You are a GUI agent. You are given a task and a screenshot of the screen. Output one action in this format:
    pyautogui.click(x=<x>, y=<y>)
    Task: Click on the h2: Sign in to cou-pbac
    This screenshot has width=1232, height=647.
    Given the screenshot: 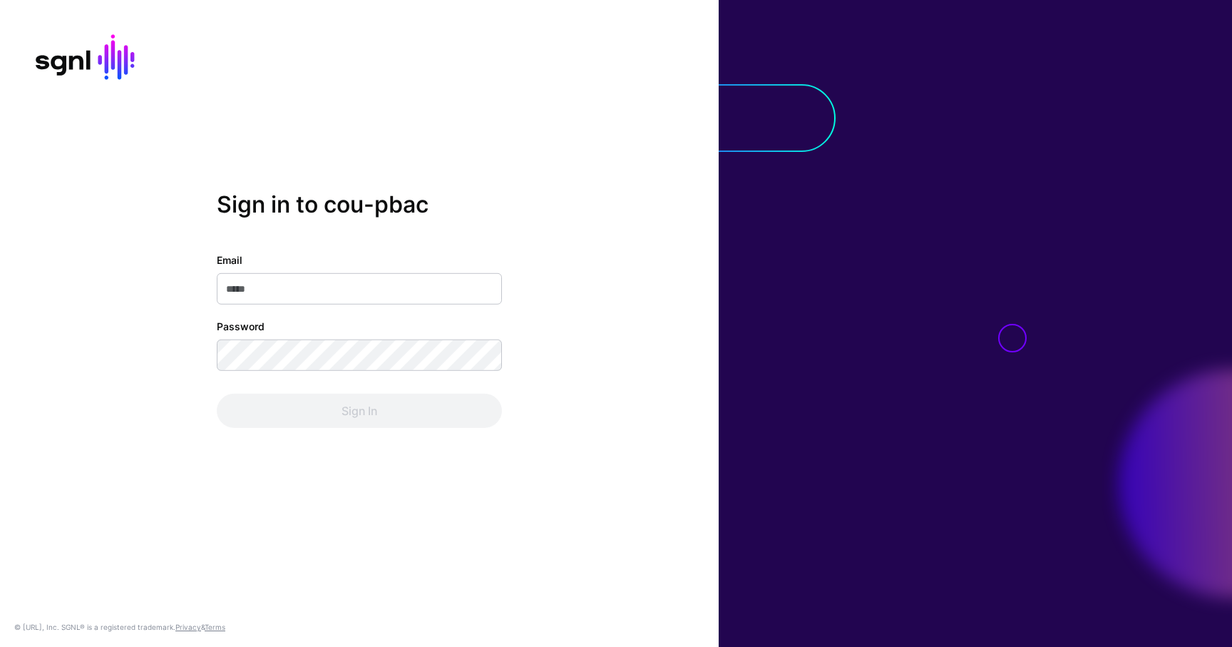 What is the action you would take?
    pyautogui.click(x=359, y=204)
    